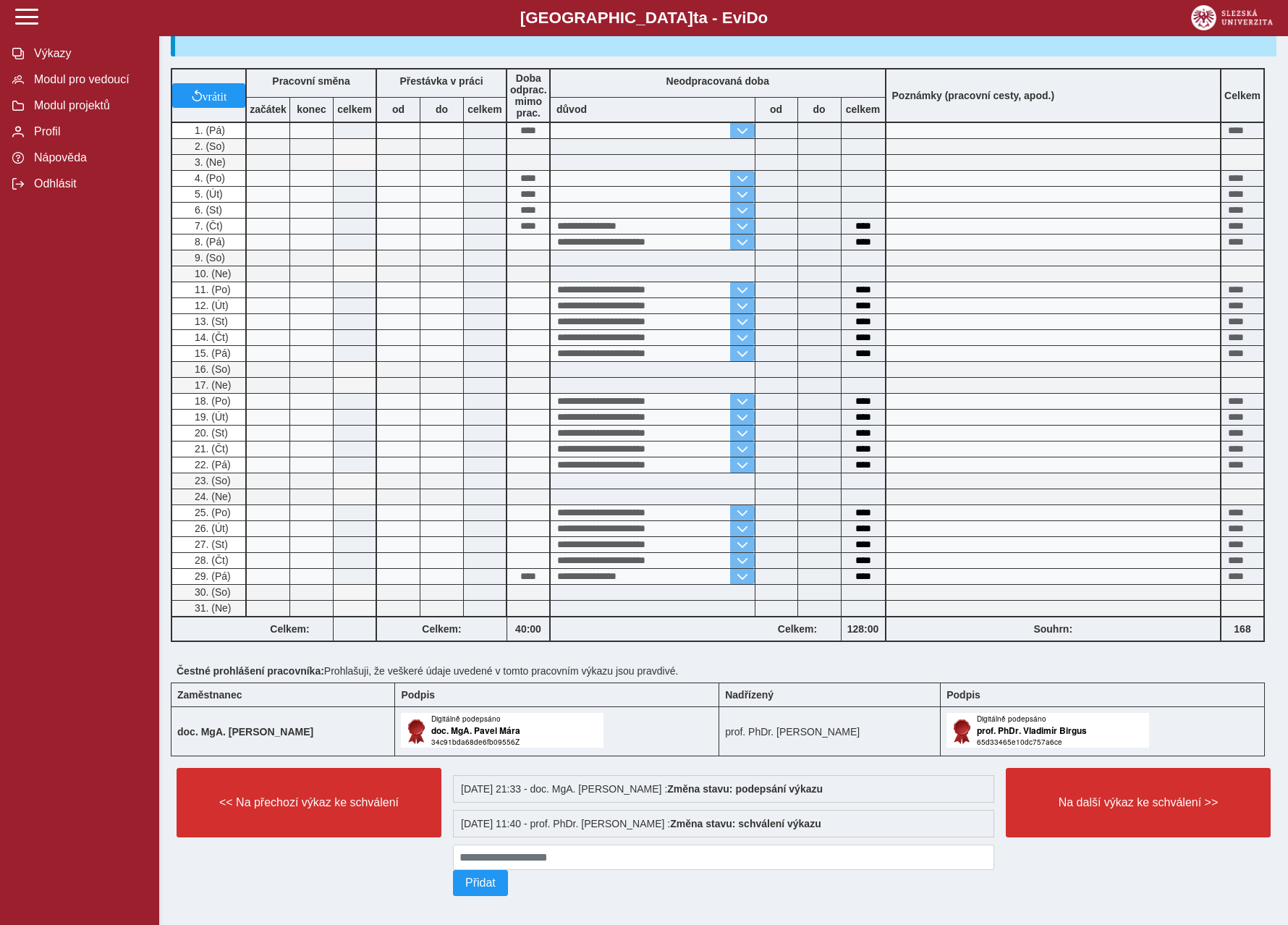 This screenshot has height=925, width=1288. Describe the element at coordinates (212, 353) in the screenshot. I see `span: 15. (Pá)` at that location.